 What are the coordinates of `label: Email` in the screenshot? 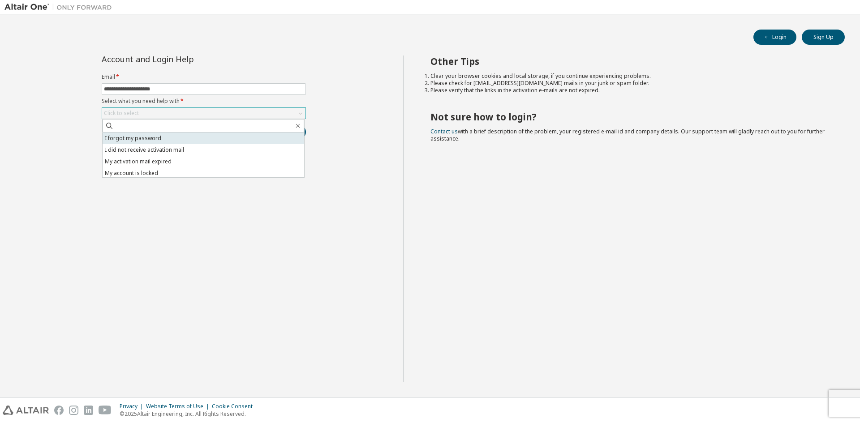 It's located at (204, 77).